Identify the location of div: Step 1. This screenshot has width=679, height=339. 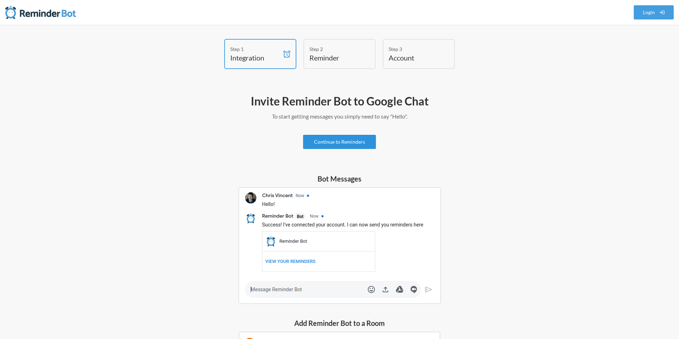
(255, 49).